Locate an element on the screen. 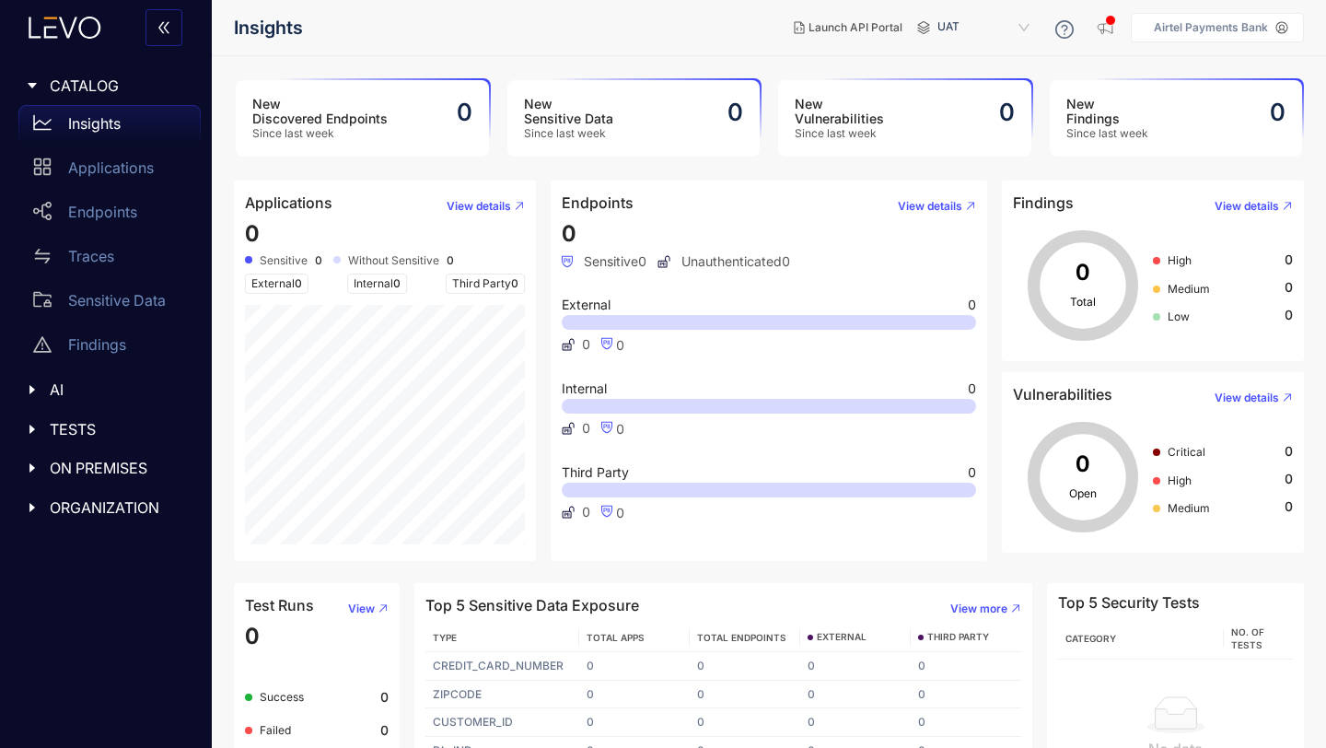  span: Insights is located at coordinates (268, 28).